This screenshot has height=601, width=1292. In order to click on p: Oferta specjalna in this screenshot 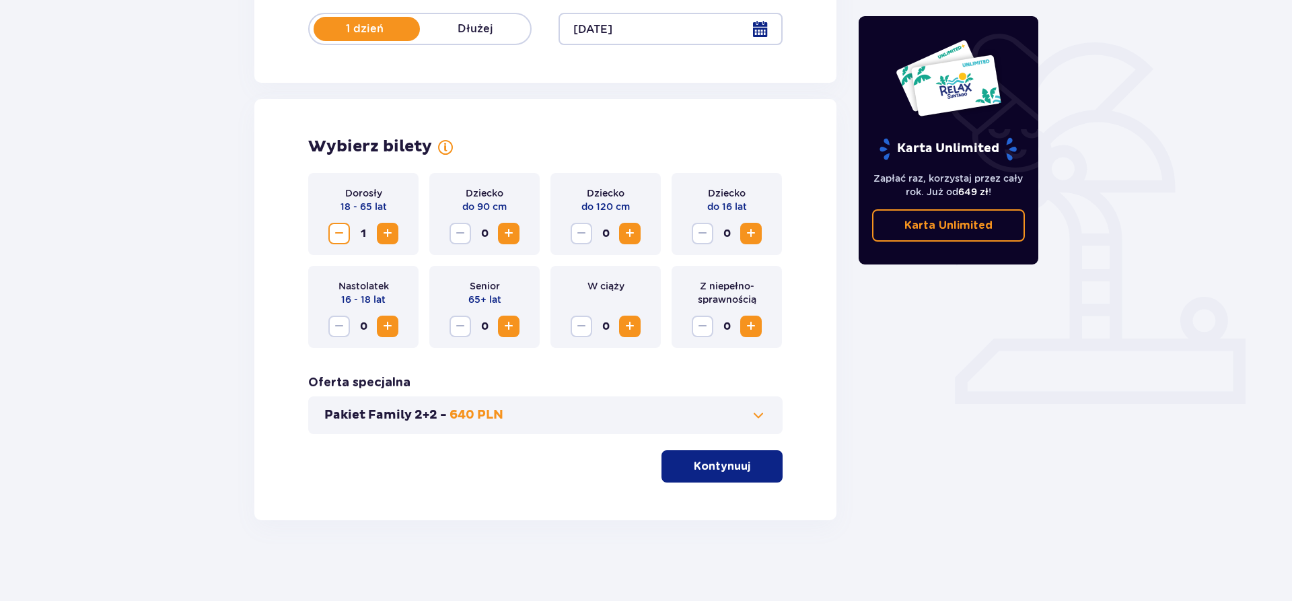, I will do `click(359, 383)`.